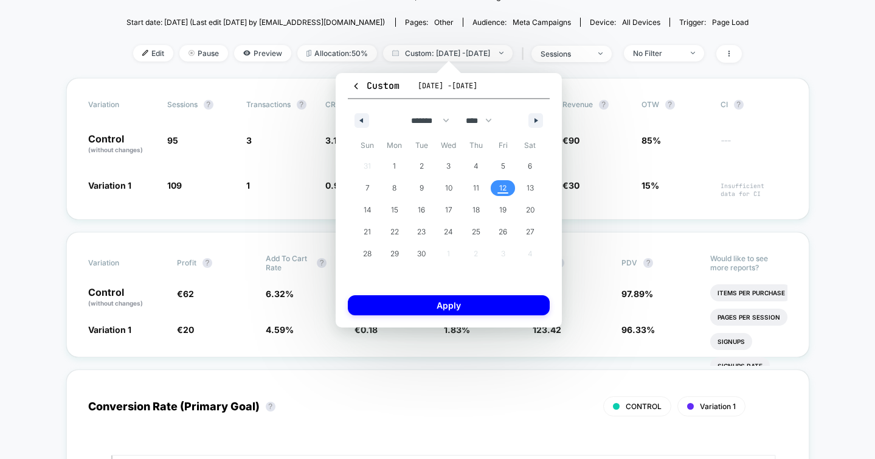  I want to click on span: 14, so click(367, 210).